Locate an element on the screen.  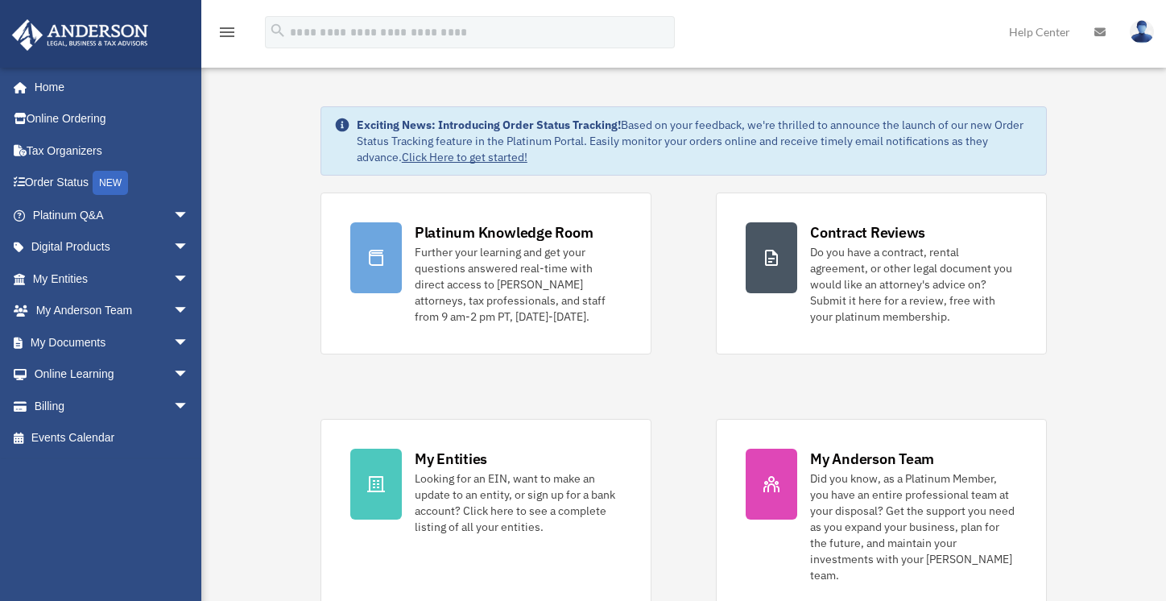
div: Platinum Knowledge Room is located at coordinates (504, 232).